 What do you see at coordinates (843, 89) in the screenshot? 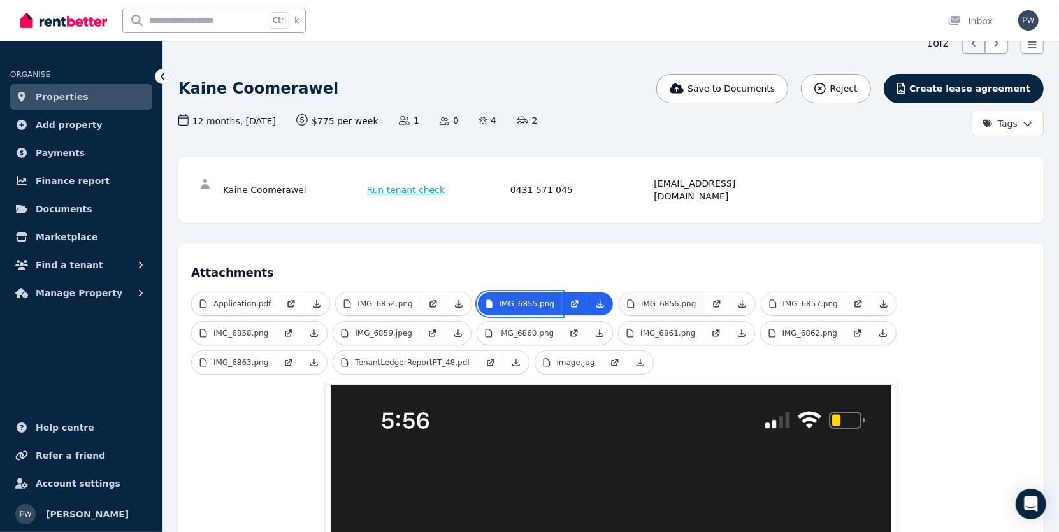
I see `span: Reject` at bounding box center [843, 89].